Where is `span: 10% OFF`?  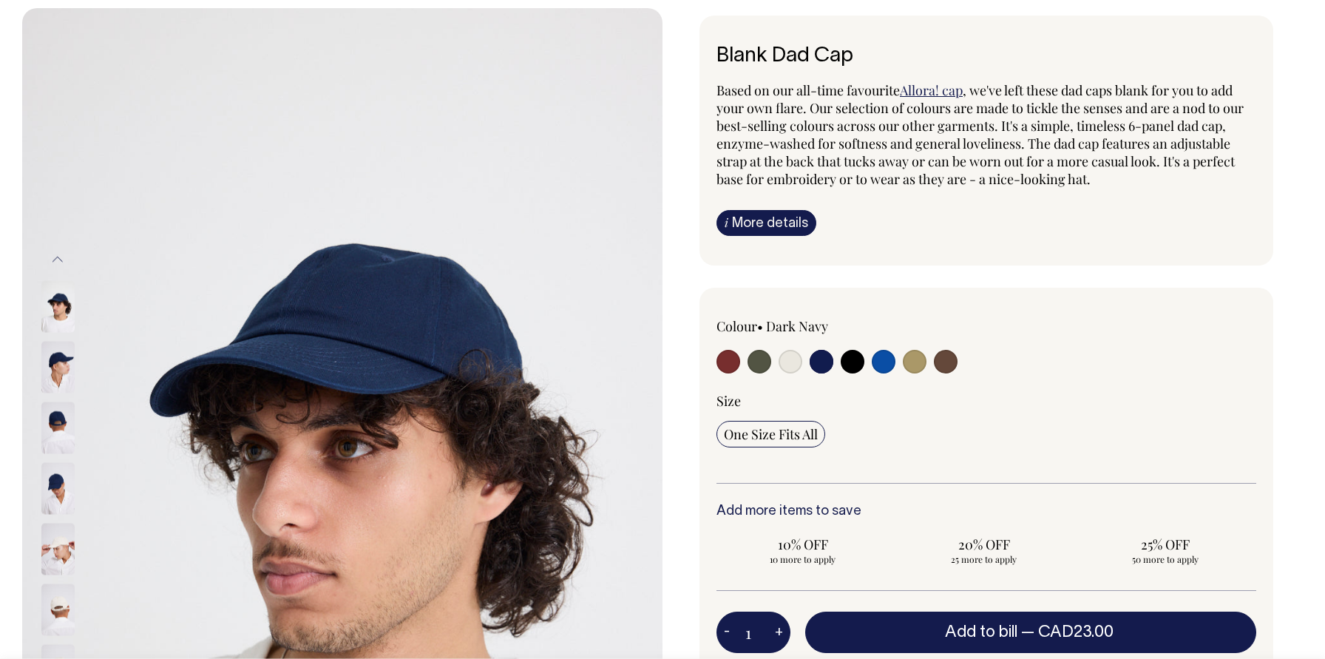
span: 10% OFF is located at coordinates (802, 544).